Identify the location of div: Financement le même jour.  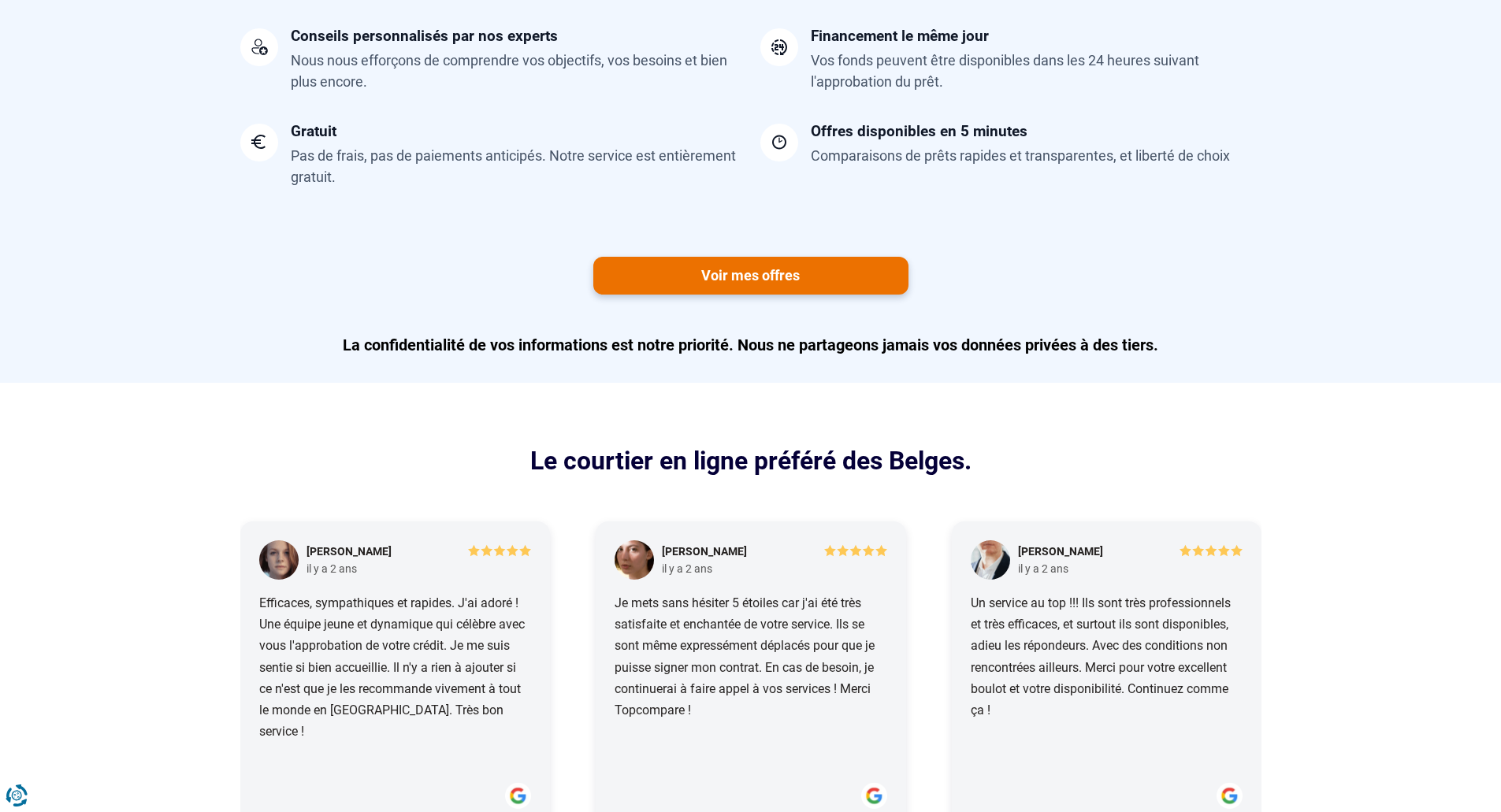
(900, 35).